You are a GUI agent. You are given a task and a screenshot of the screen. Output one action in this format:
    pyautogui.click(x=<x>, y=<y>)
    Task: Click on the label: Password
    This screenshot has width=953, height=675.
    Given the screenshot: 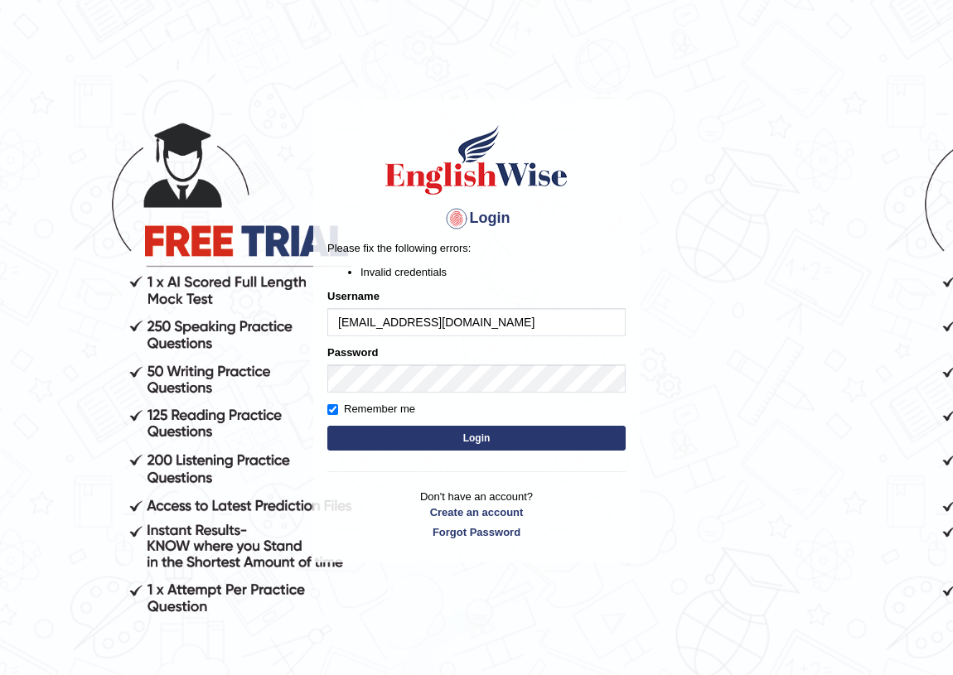 What is the action you would take?
    pyautogui.click(x=352, y=352)
    